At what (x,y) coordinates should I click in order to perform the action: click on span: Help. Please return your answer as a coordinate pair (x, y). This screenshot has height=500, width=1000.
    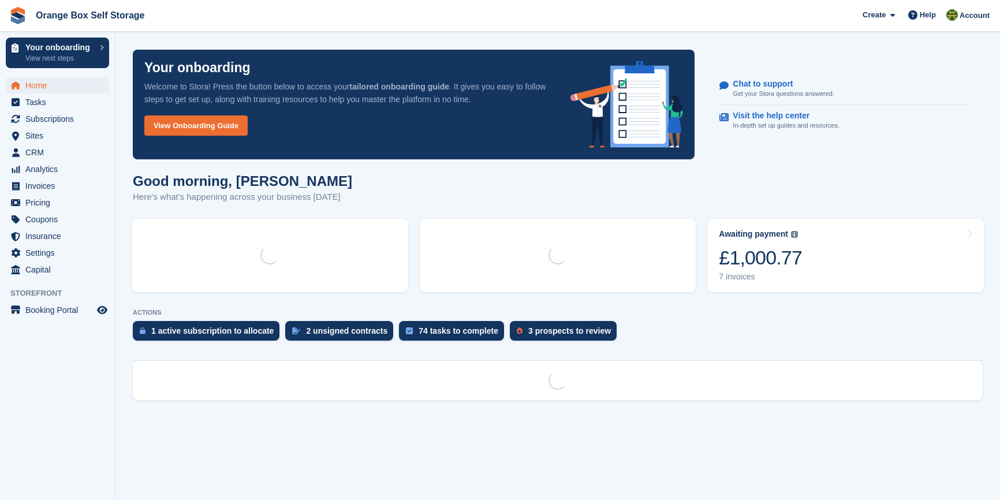
    Looking at the image, I should click on (928, 15).